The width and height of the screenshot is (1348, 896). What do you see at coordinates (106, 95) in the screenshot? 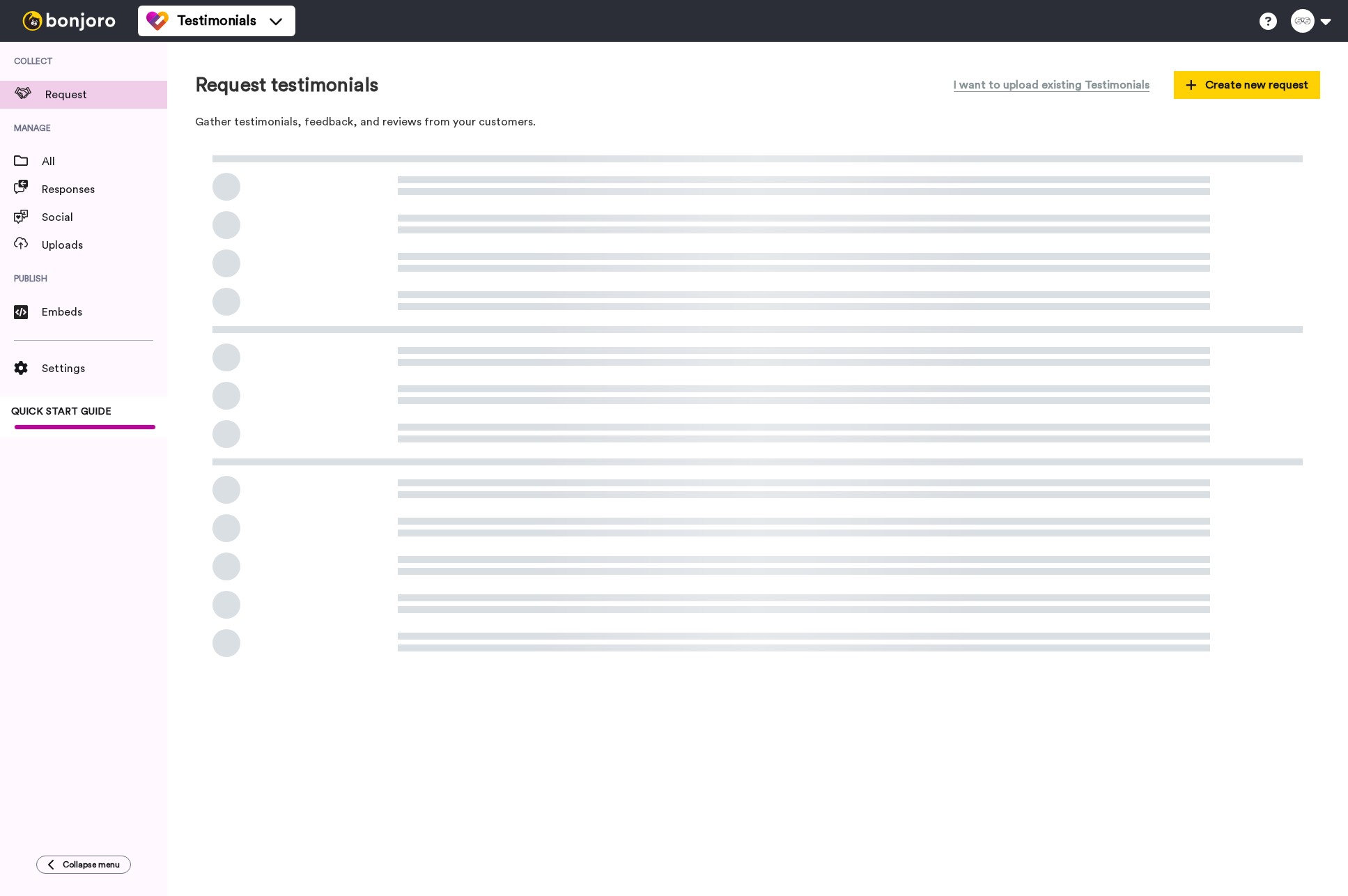
I see `span: Request` at bounding box center [106, 95].